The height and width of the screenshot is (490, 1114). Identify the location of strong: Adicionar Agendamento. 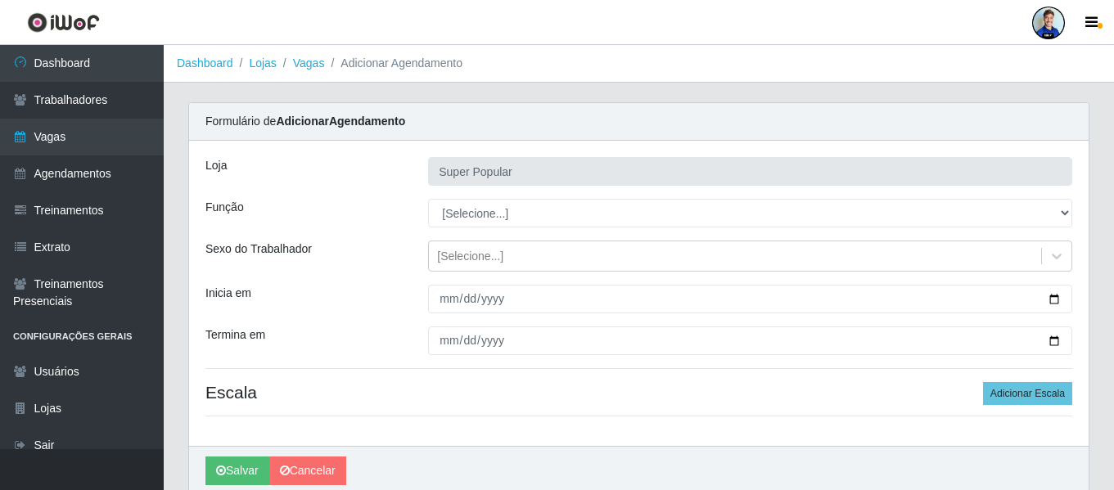
(341, 121).